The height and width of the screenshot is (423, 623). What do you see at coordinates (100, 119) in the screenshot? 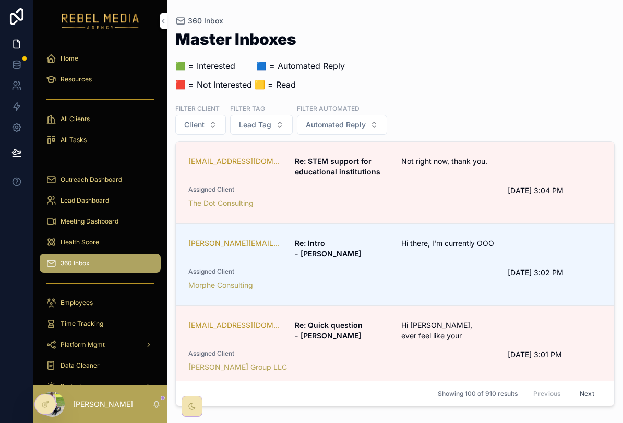
I see `a: All Clients` at bounding box center [100, 119].